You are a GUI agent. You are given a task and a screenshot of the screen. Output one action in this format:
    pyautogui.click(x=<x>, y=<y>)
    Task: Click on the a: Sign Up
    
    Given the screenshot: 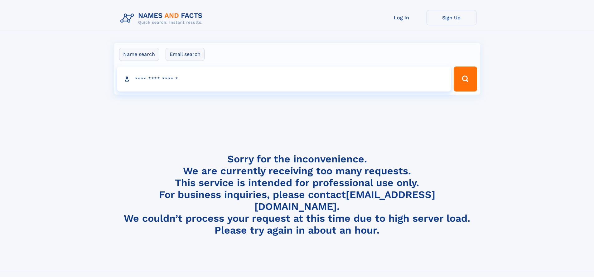 What is the action you would take?
    pyautogui.click(x=452, y=17)
    